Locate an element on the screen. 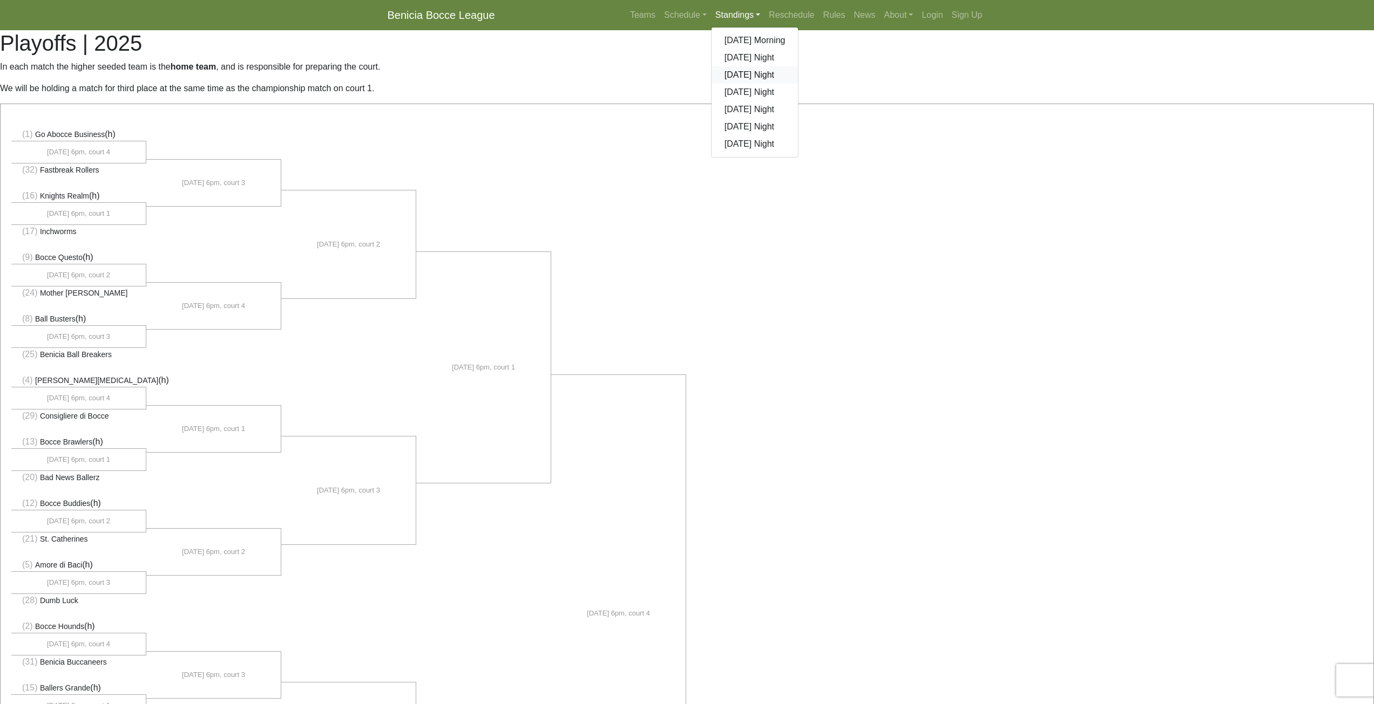 The height and width of the screenshot is (704, 1374). span: (13) is located at coordinates (30, 441).